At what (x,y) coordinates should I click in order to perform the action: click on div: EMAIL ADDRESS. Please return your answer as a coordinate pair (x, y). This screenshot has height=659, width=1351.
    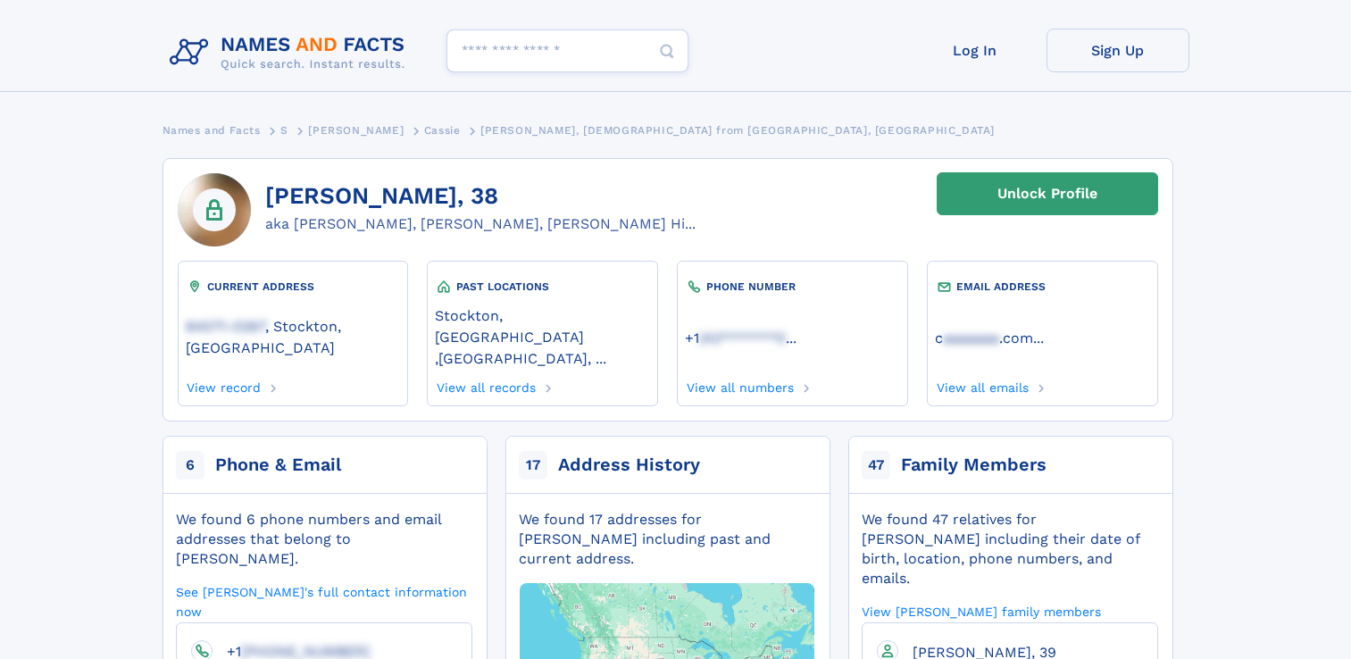
    Looking at the image, I should click on (1042, 287).